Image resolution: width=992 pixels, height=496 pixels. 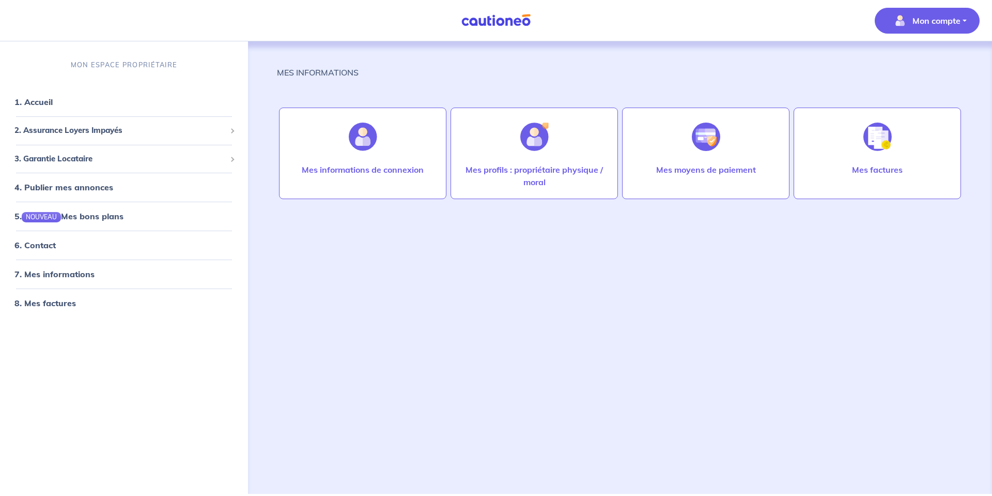 I want to click on p: Mes informations de connexion, so click(x=363, y=170).